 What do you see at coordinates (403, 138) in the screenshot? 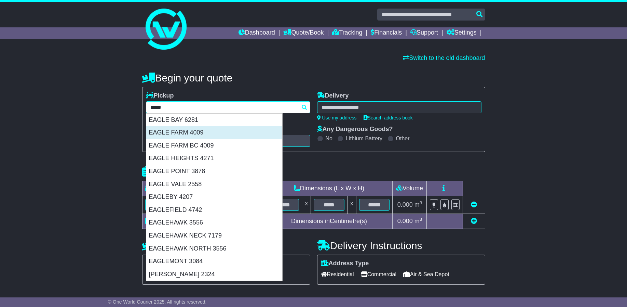
I see `label: Other` at bounding box center [403, 138].